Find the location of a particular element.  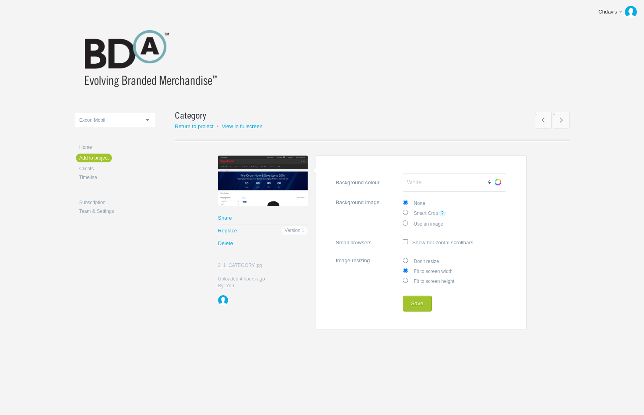

a: Replace is located at coordinates (263, 230).